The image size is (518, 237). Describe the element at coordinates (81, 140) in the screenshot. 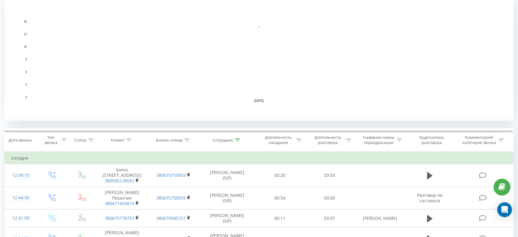

I see `div: Статус` at that location.